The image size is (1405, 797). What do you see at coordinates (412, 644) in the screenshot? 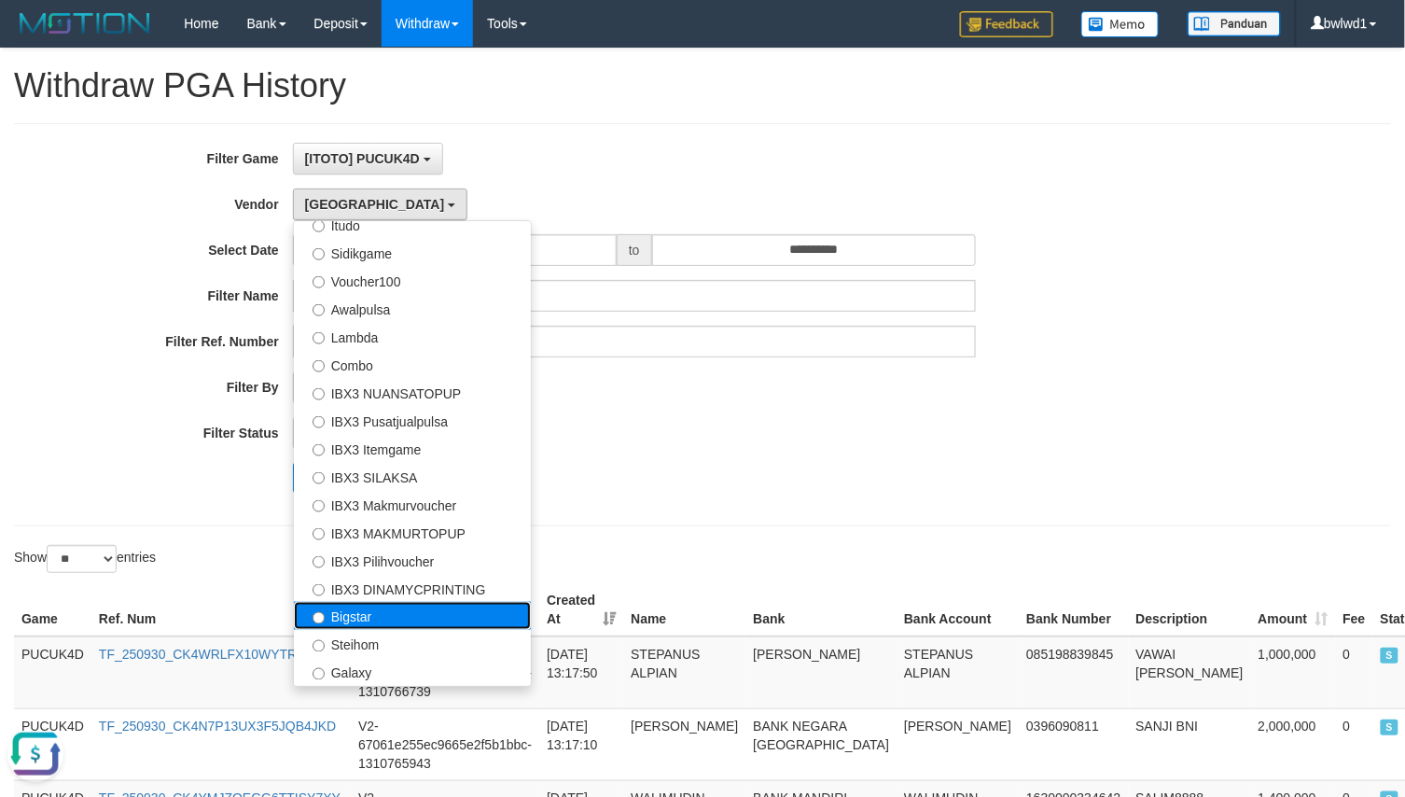
I see `label: Steihom` at bounding box center [412, 644].